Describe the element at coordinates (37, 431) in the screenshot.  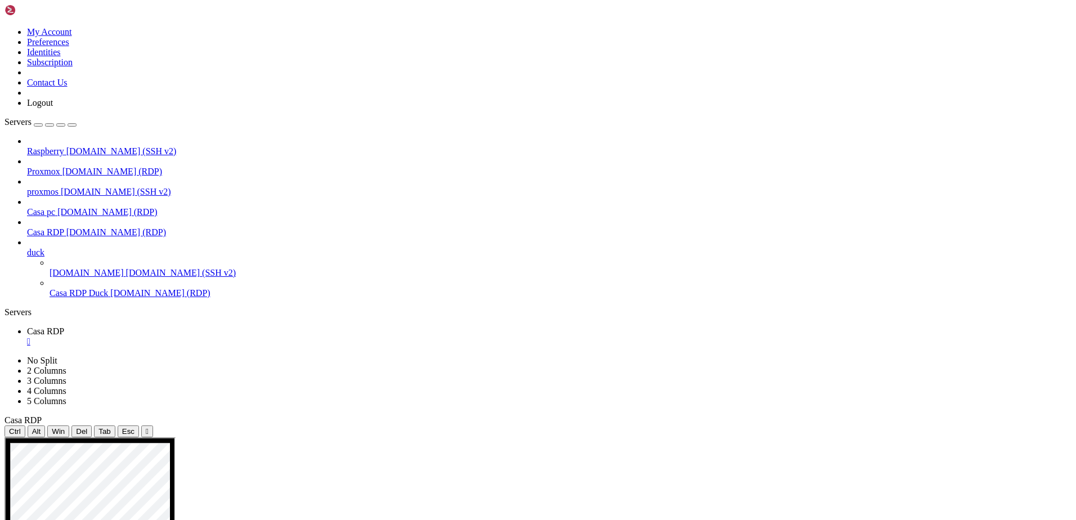
I see `span: Alt` at that location.